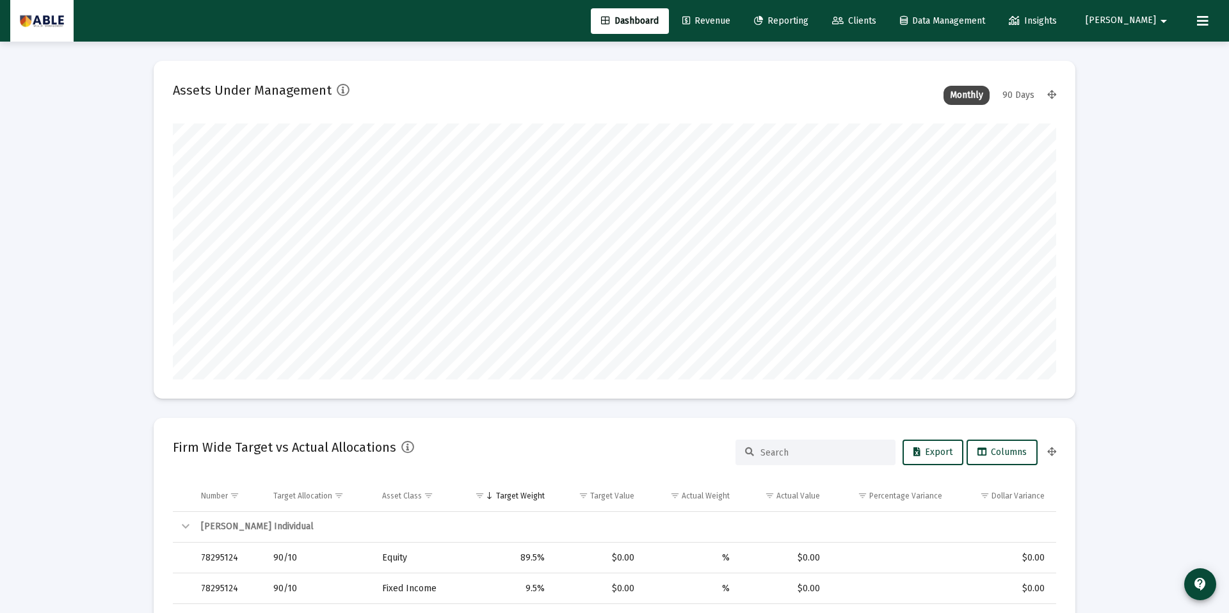  I want to click on td: Column Dollar Variance, so click(1004, 496).